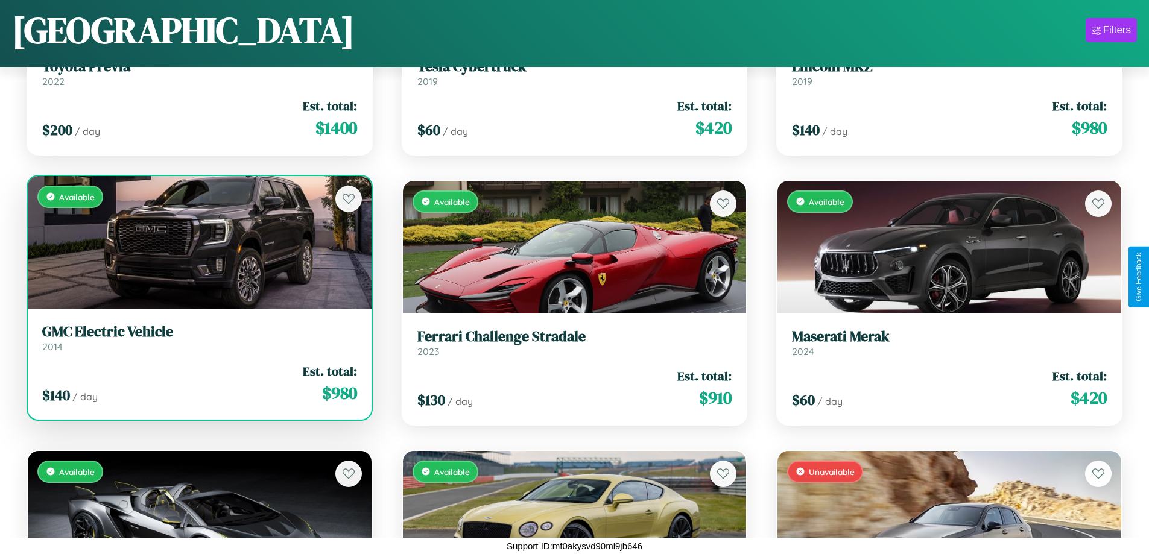 Image resolution: width=1149 pixels, height=554 pixels. Describe the element at coordinates (832, 472) in the screenshot. I see `span: Unavailable` at that location.